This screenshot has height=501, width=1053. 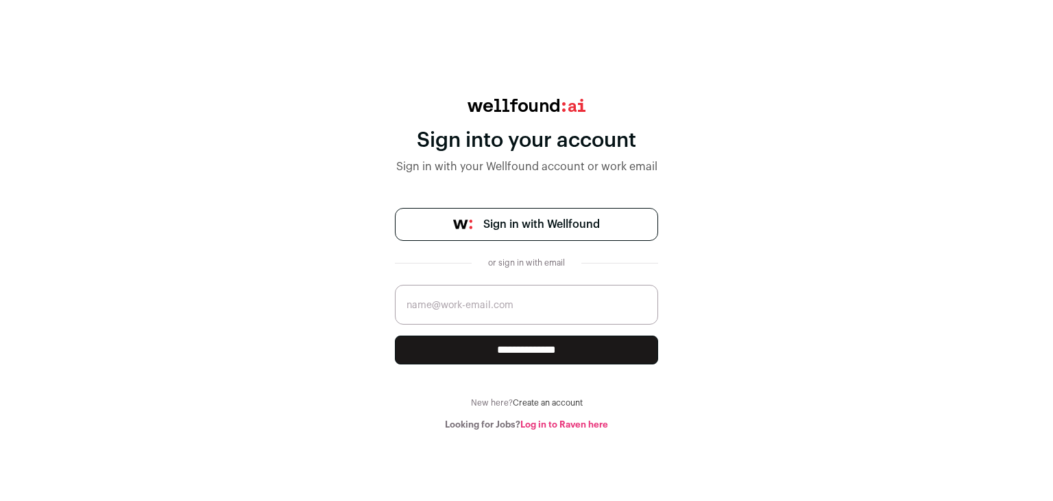 What do you see at coordinates (527, 263) in the screenshot?
I see `div: or sign in with email` at bounding box center [527, 263].